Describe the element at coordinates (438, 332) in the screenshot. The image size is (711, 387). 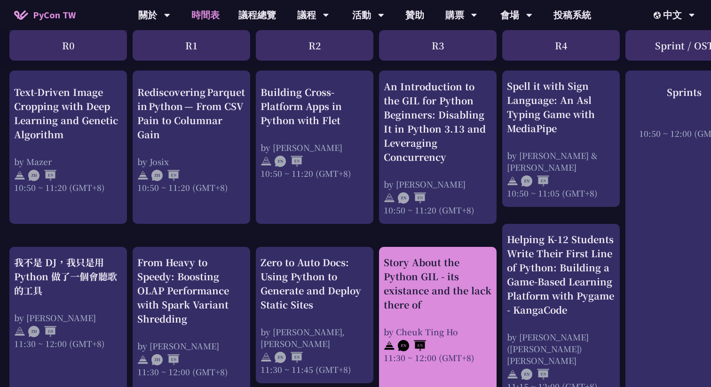
I see `div: by Cheuk Ting Ho` at that location.